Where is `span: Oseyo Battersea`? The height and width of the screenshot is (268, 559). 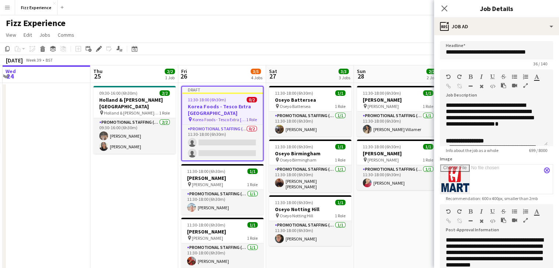
span: Oseyo Battersea is located at coordinates (295, 106).